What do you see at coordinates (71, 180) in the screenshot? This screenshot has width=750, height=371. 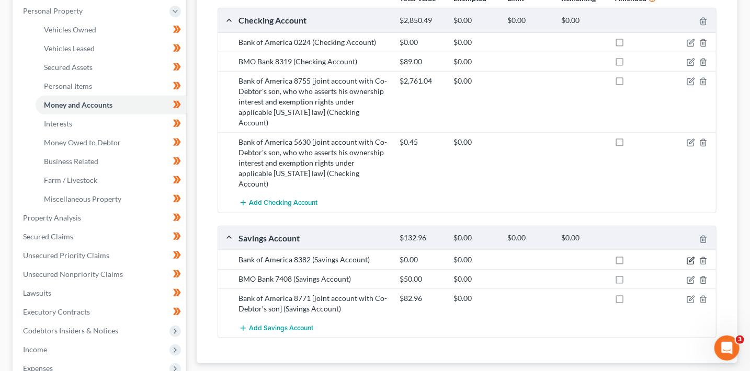 I see `span: Farm / Livestock` at bounding box center [71, 180].